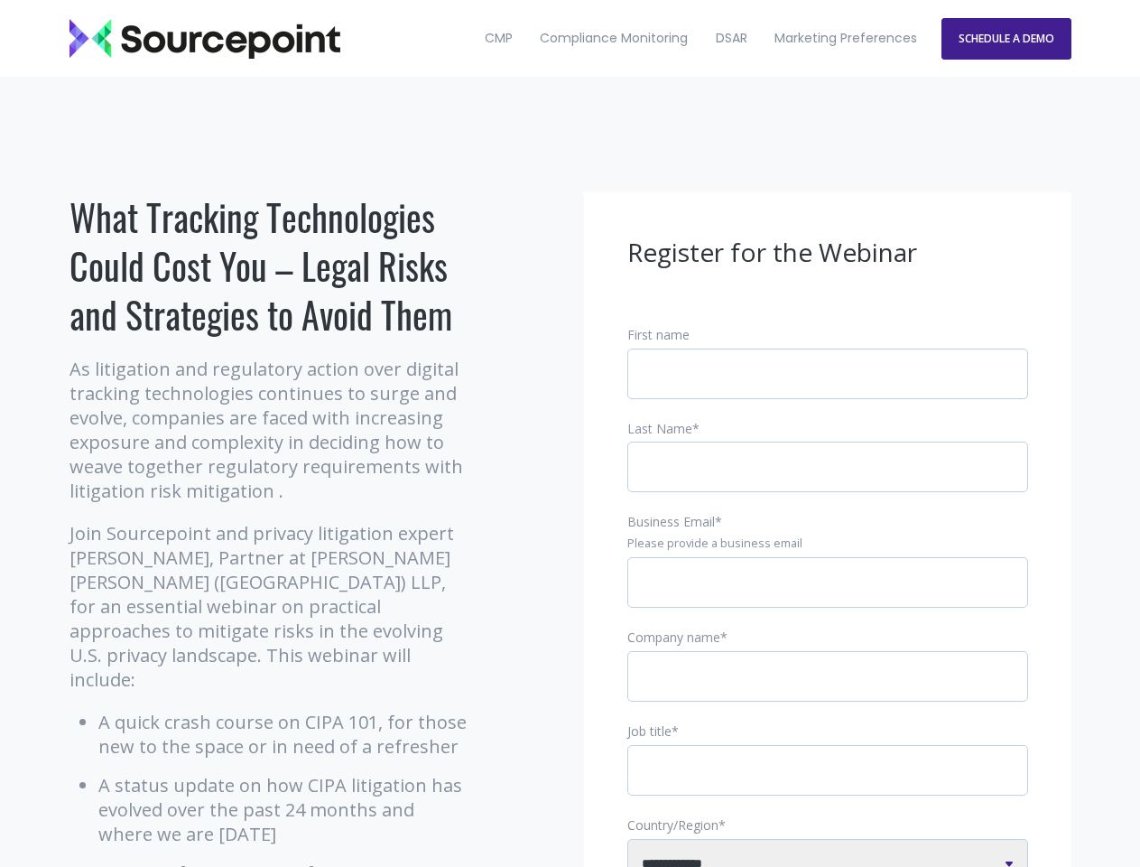 This screenshot has height=867, width=1140. I want to click on h1: What Tracking Technologies Could Cost You – Legal Risks and Strategies to Avoid Them, so click(270, 265).